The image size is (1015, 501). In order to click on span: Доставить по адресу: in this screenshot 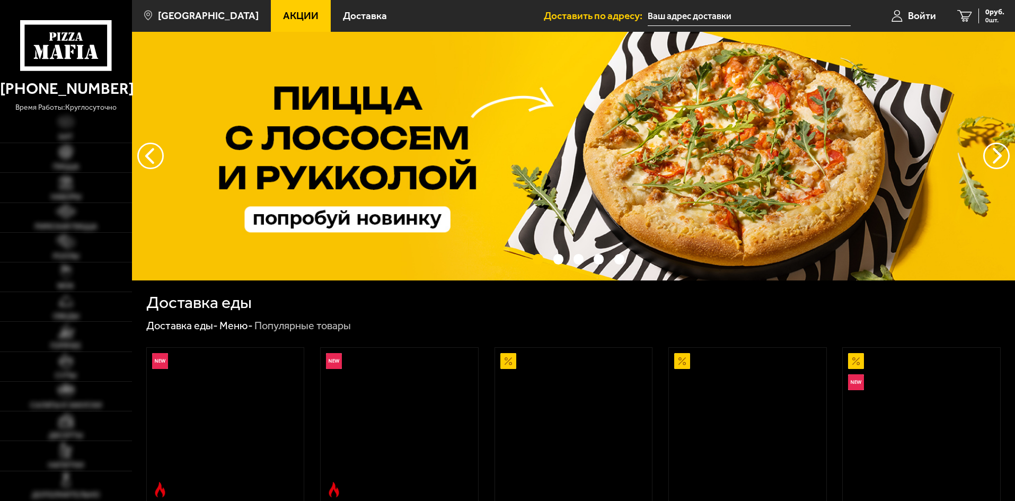, I will do `click(596, 15)`.